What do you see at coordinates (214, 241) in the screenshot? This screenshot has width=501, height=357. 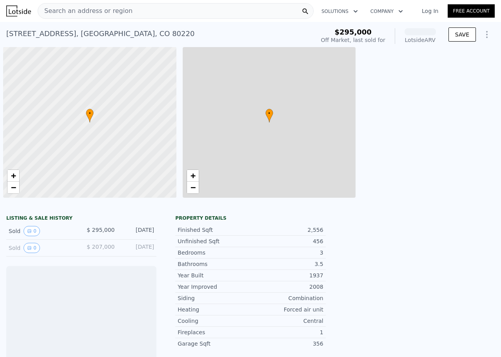 I see `div: Unfinished Sqft` at bounding box center [214, 241].